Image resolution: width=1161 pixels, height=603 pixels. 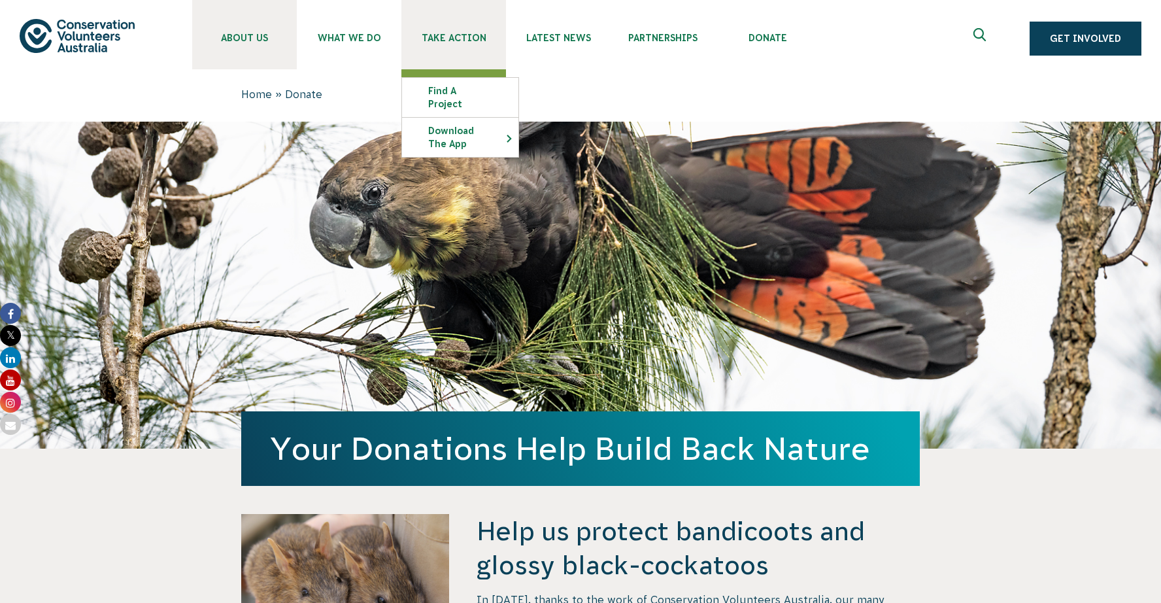 What do you see at coordinates (349, 38) in the screenshot?
I see `span: What We Do` at bounding box center [349, 38].